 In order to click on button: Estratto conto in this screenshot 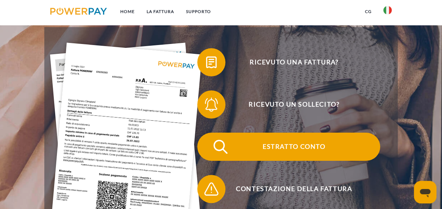, I will do `click(289, 147)`.